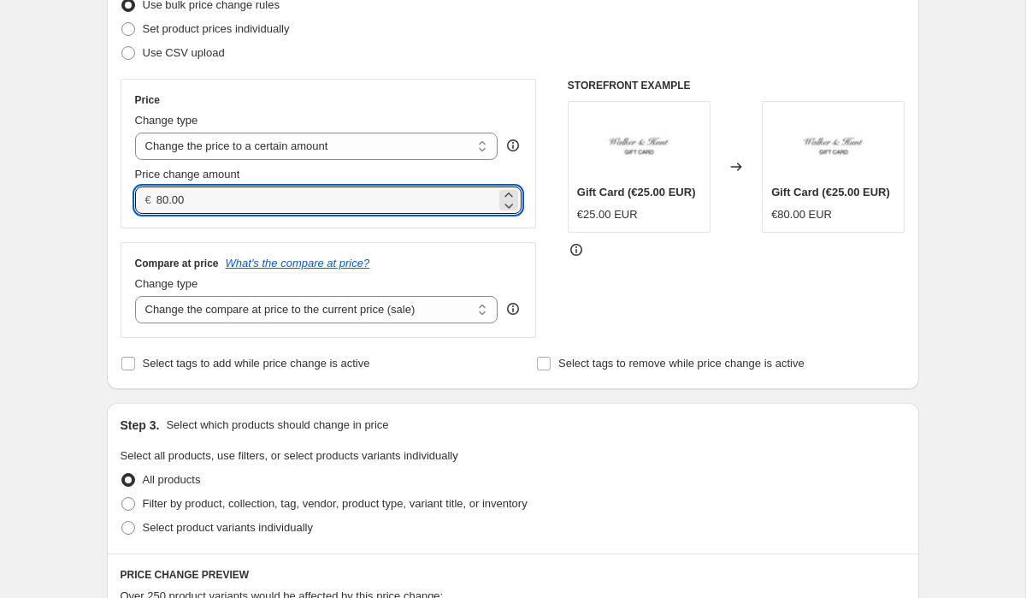 This screenshot has width=1026, height=598. I want to click on span: All products, so click(172, 479).